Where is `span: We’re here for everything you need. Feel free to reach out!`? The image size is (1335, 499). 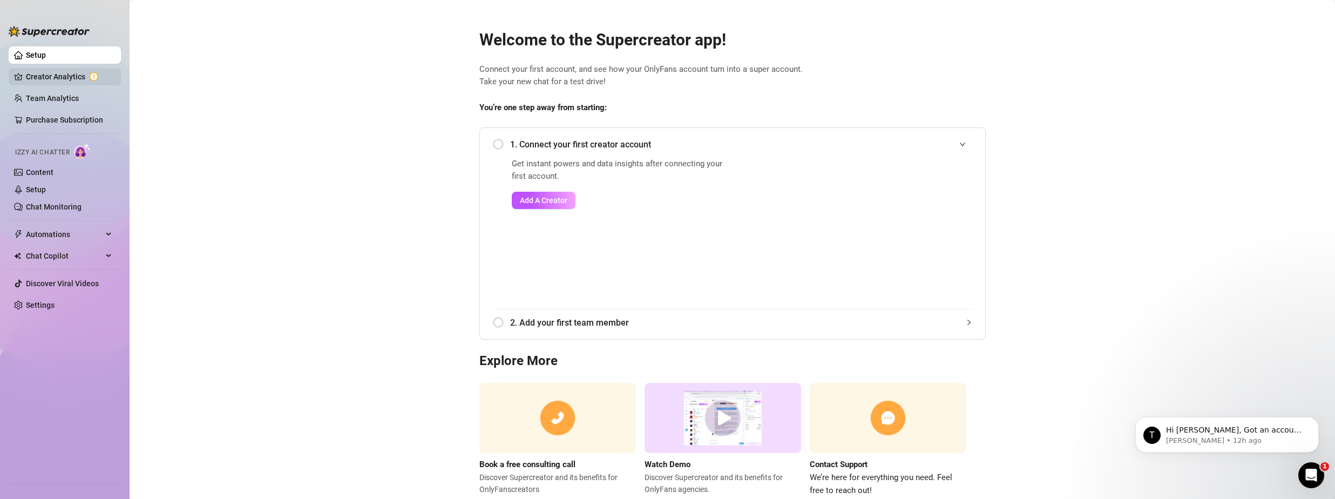
span: We’re here for everything you need. Feel free to reach out! is located at coordinates (888, 484).